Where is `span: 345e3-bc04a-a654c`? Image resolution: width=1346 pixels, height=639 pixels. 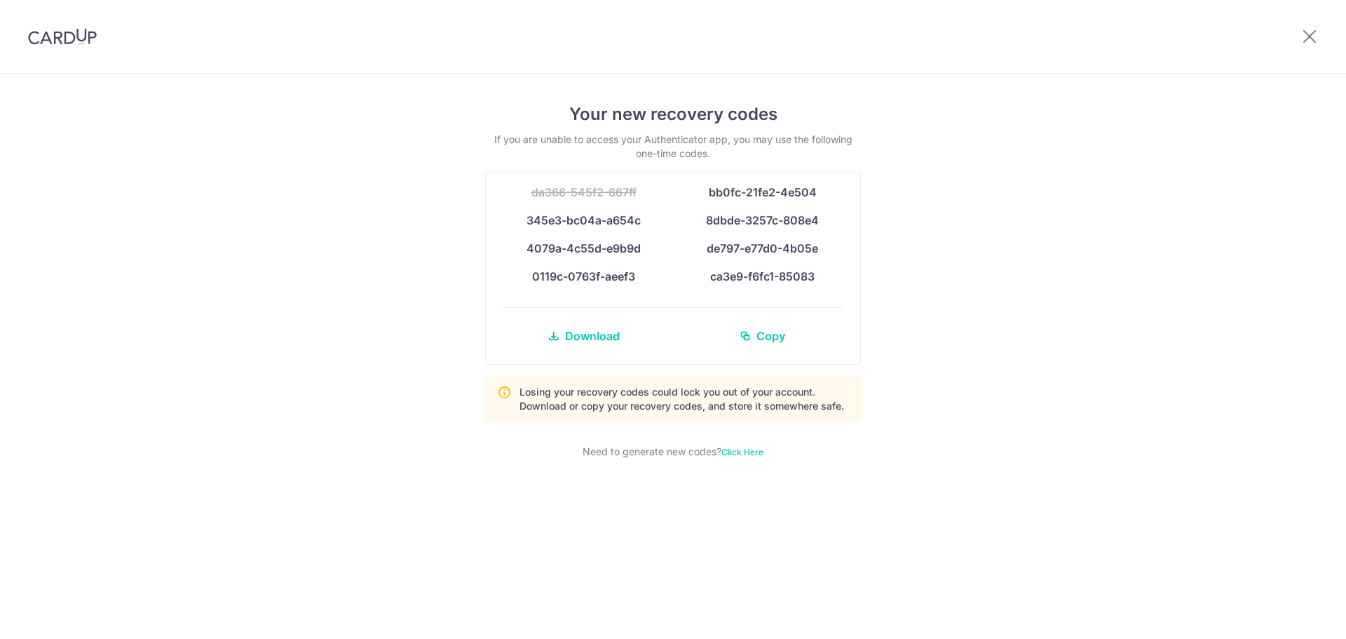
span: 345e3-bc04a-a654c is located at coordinates (583, 220).